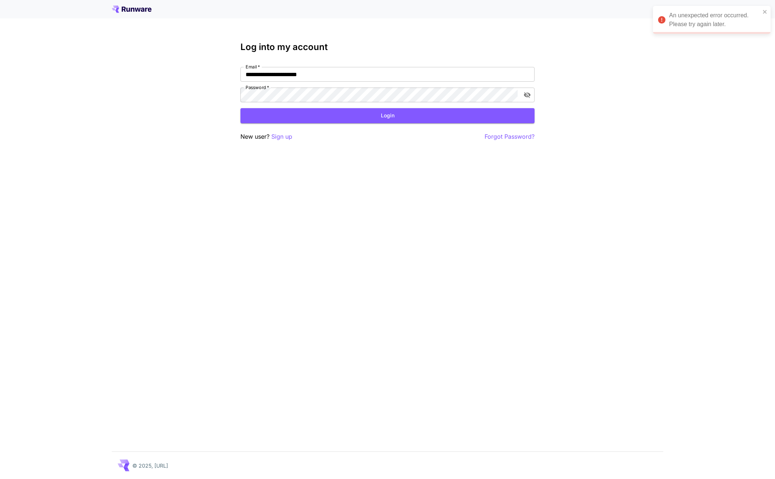 The image size is (775, 479). What do you see at coordinates (765, 12) in the screenshot?
I see `button: close` at bounding box center [765, 12].